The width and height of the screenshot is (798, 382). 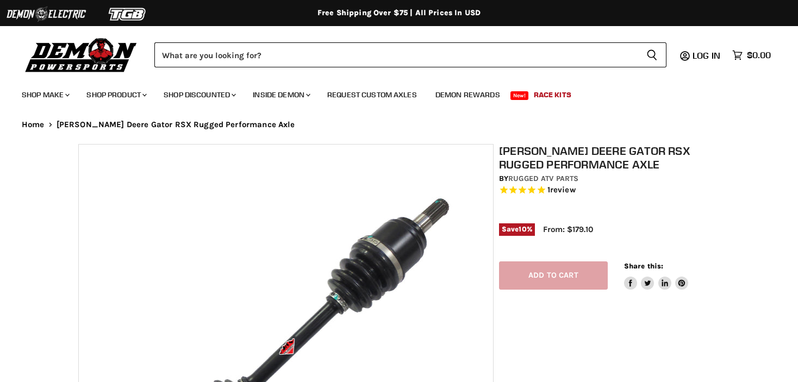 What do you see at coordinates (81, 54) in the screenshot?
I see `img: Demon Powersports` at bounding box center [81, 54].